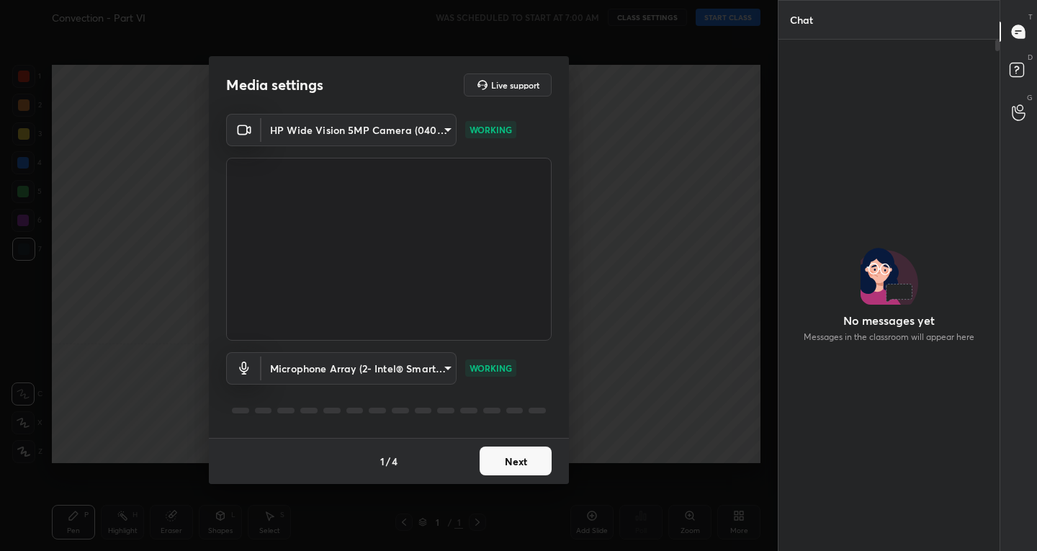 The image size is (1037, 551). I want to click on p: G, so click(1030, 97).